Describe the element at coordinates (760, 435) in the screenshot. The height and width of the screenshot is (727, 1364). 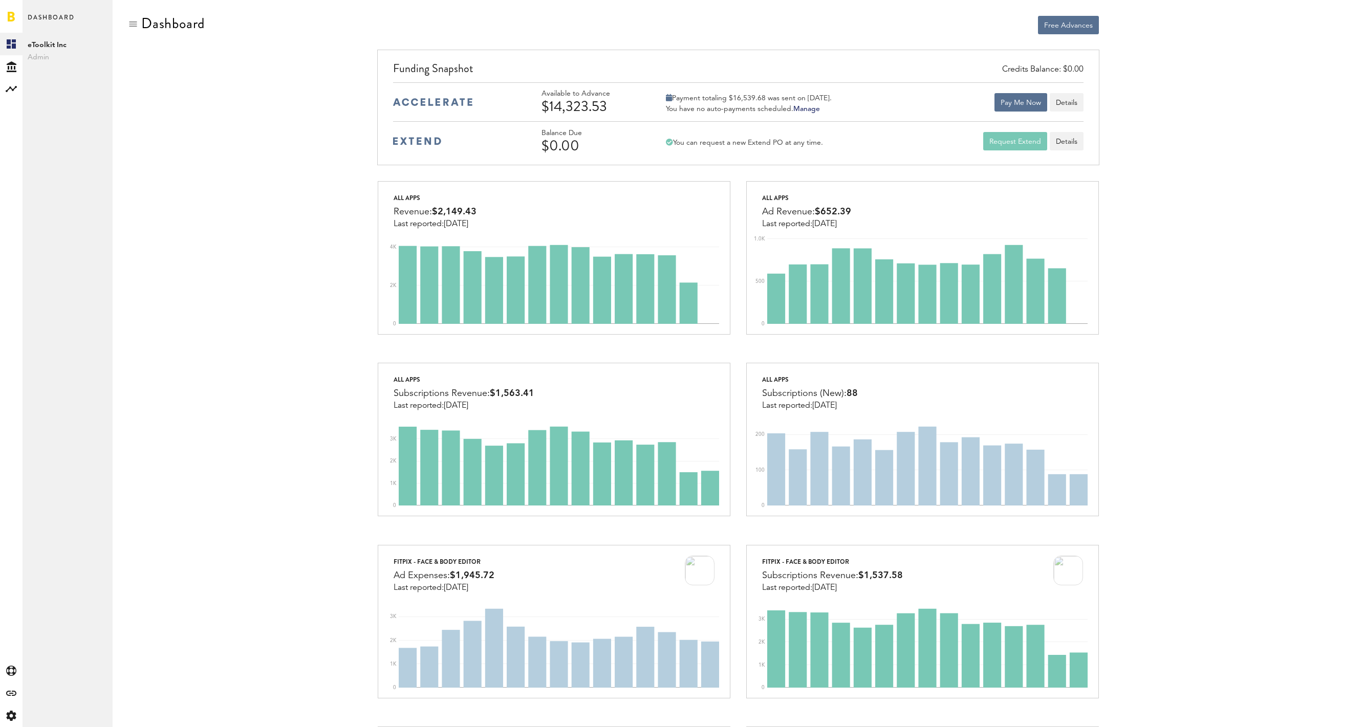
I see `text: 200` at that location.